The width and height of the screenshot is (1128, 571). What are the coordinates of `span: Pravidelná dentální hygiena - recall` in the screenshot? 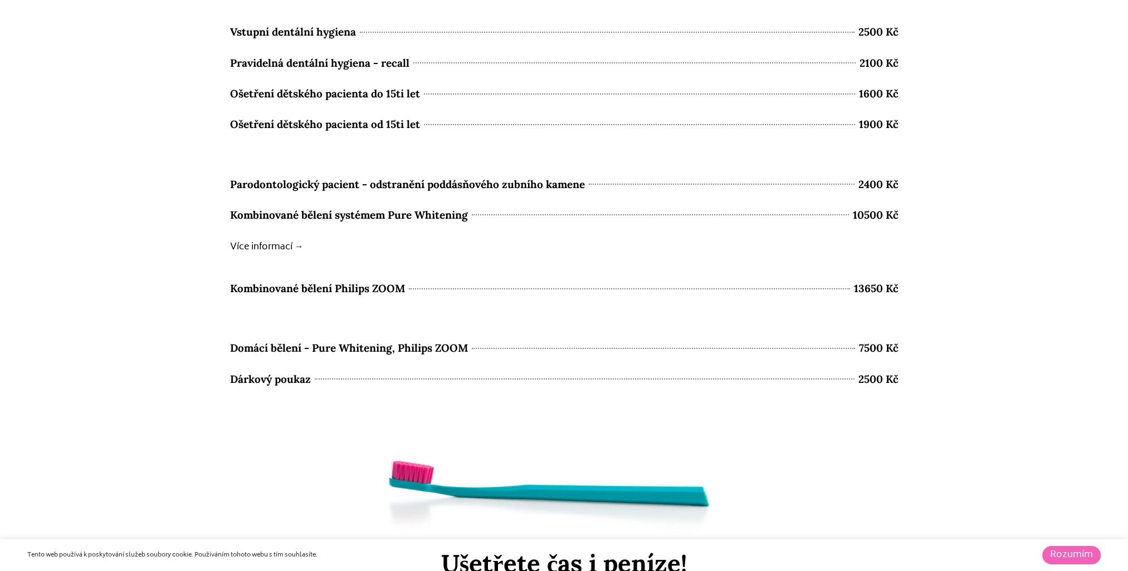 It's located at (320, 63).